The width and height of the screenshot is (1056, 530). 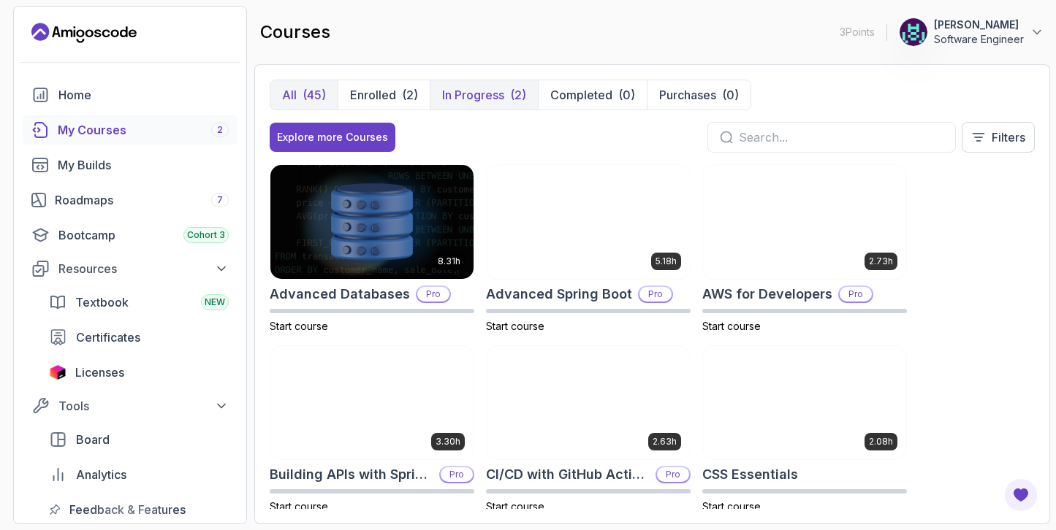 I want to click on h2: Advanced Databases, so click(x=340, y=294).